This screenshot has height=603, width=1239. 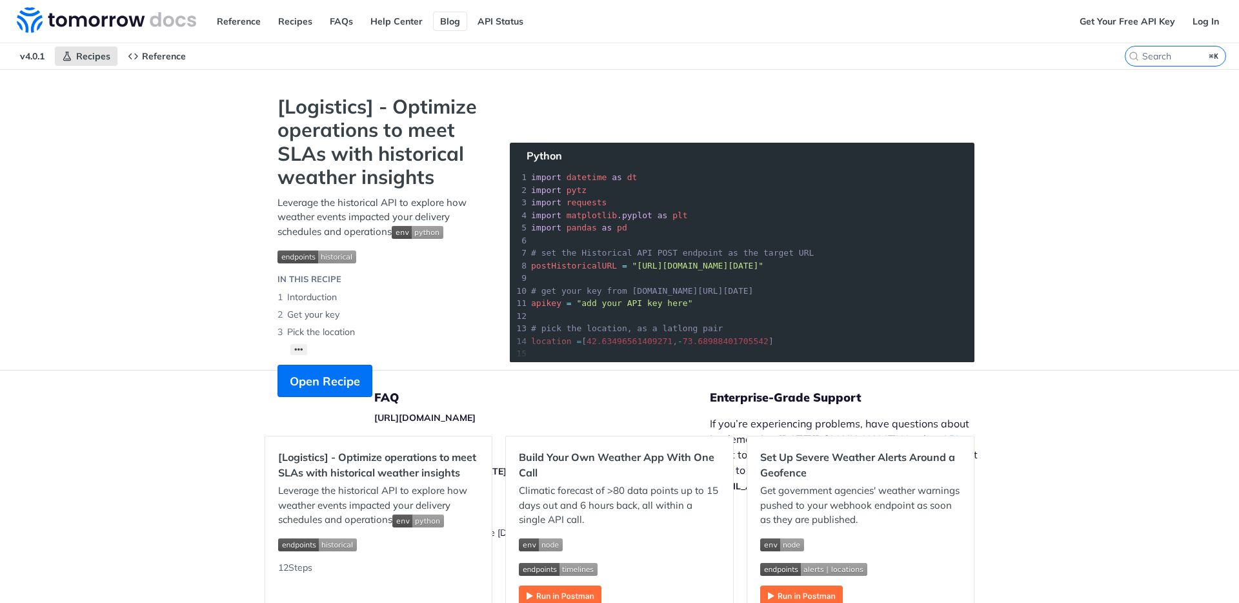 What do you see at coordinates (381, 314) in the screenshot?
I see `li: Get your key` at bounding box center [381, 314].